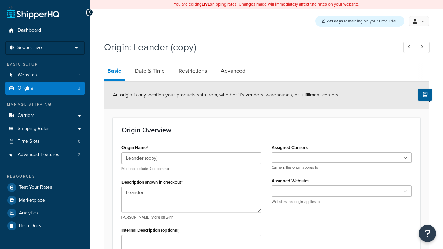  Describe the element at coordinates (425, 94) in the screenshot. I see `button: Show Help Docs` at that location.